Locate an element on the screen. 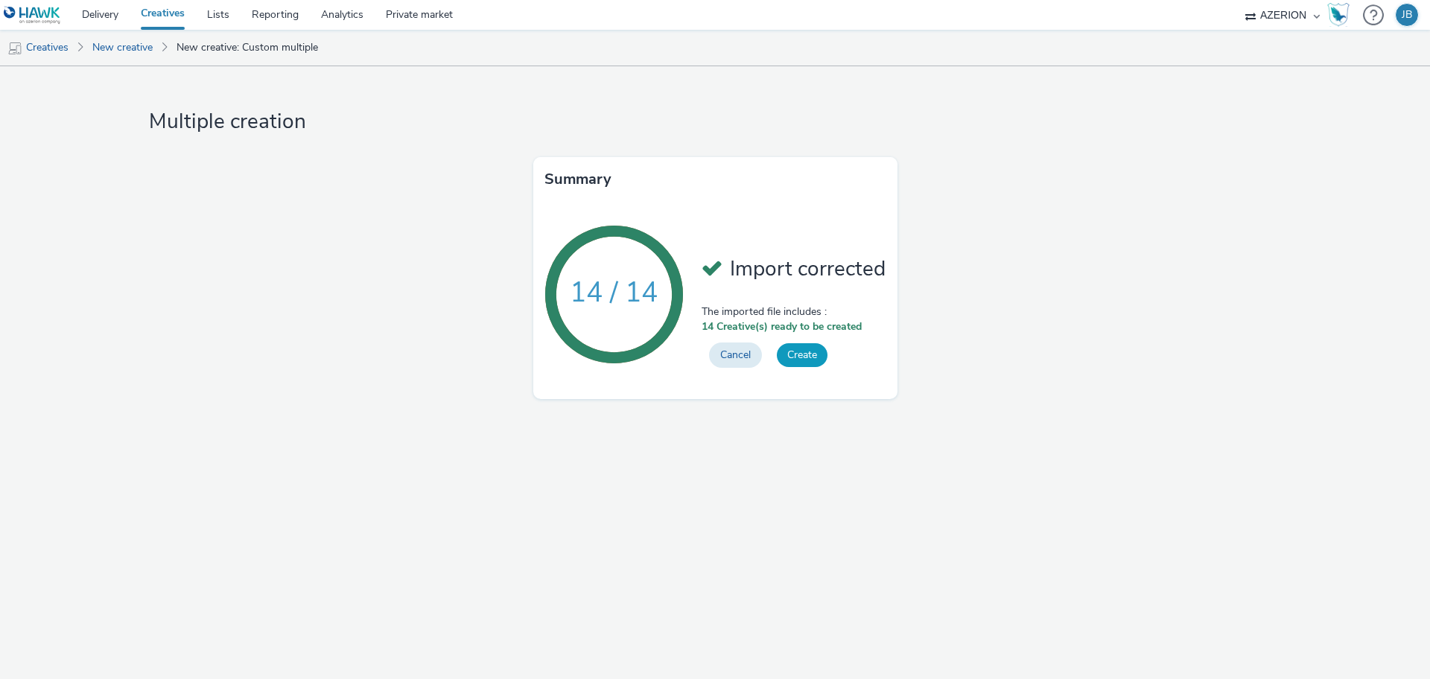  img: mobile is located at coordinates (15, 48).